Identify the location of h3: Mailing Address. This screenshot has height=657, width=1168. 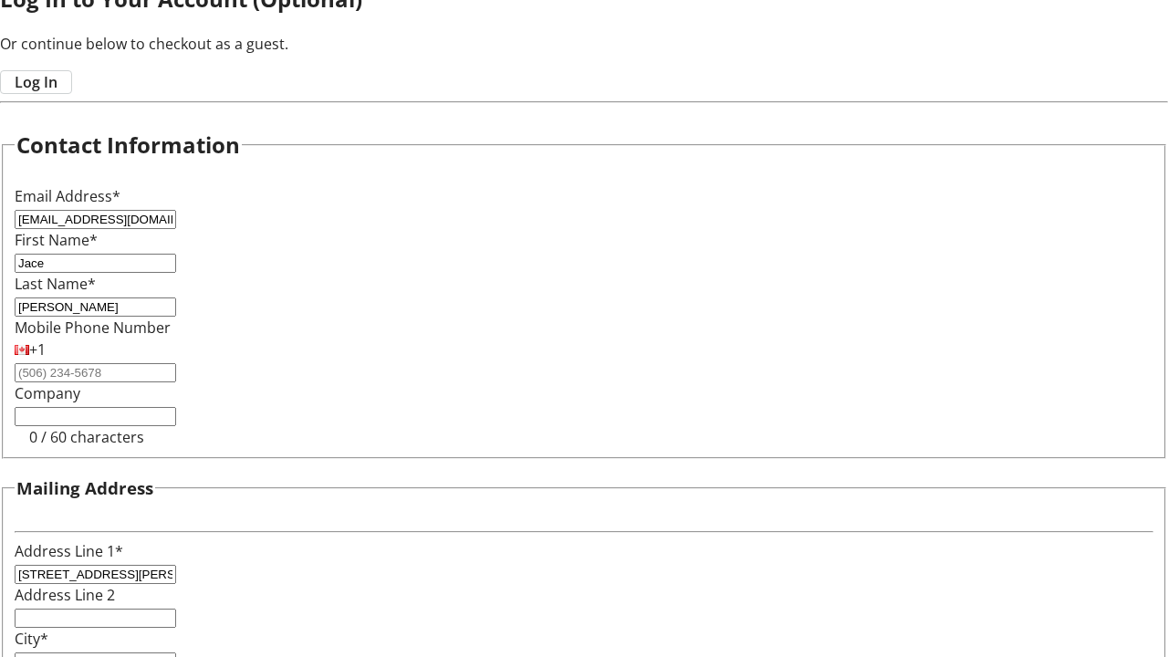
(85, 488).